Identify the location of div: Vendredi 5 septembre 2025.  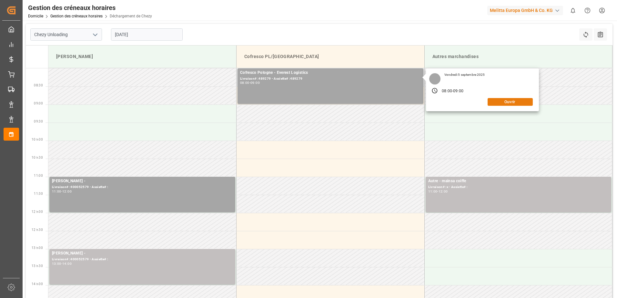
(464, 75).